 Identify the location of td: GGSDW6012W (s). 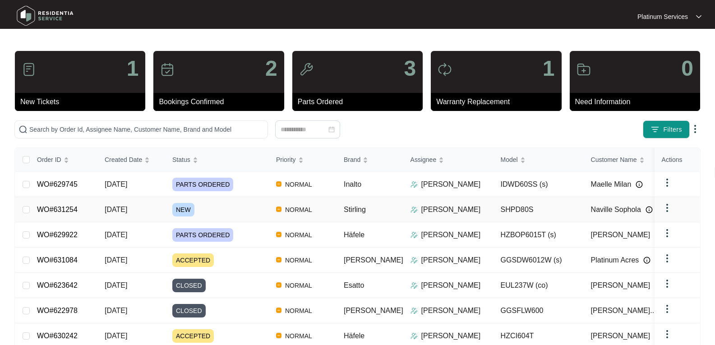
(539, 260).